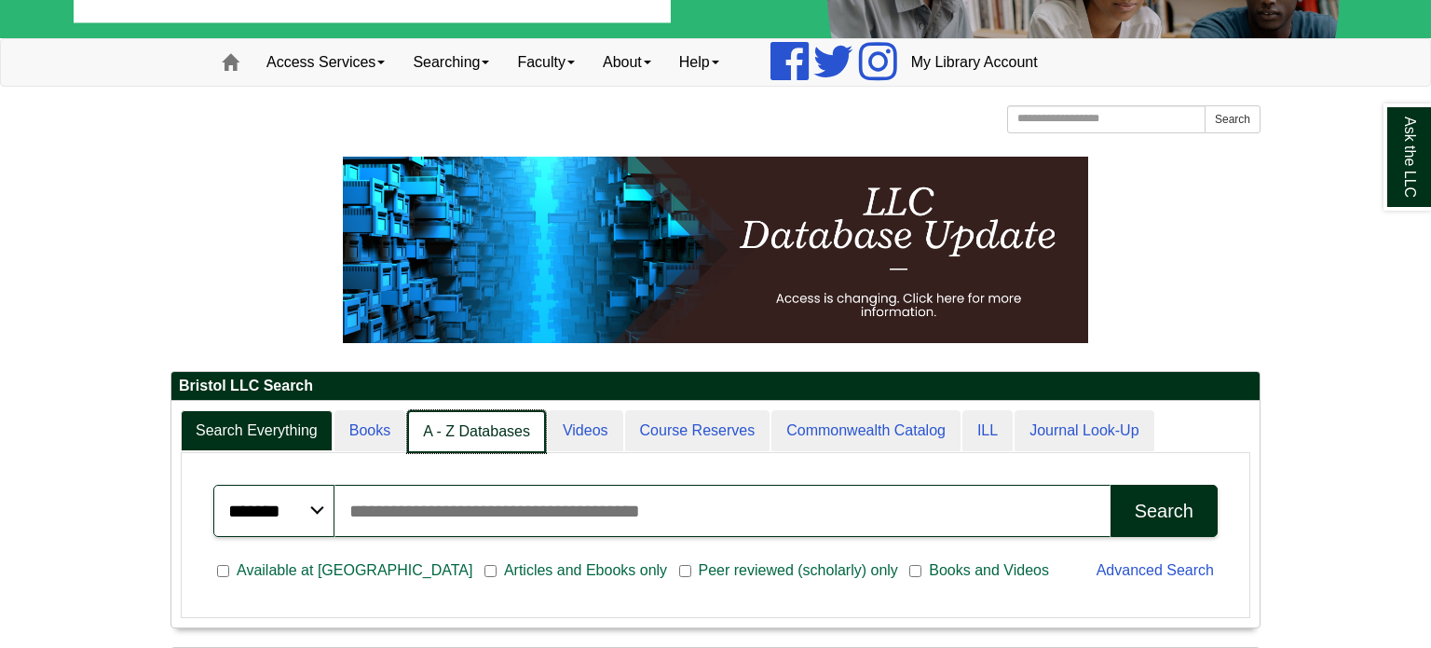  What do you see at coordinates (1155, 569) in the screenshot?
I see `a: Advanced Search` at bounding box center [1155, 569].